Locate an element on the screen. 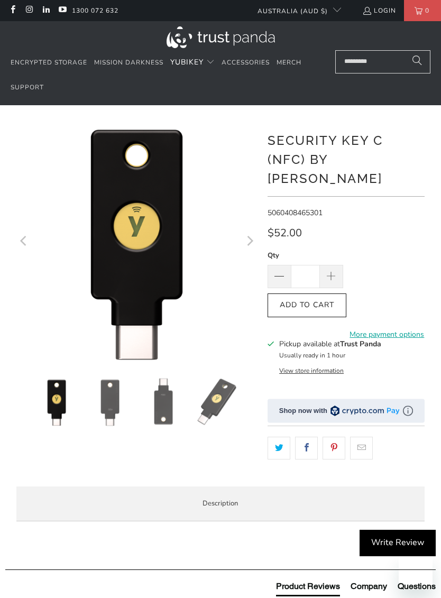 The width and height of the screenshot is (441, 598). small: Usually ready in 1 hour is located at coordinates (312, 355).